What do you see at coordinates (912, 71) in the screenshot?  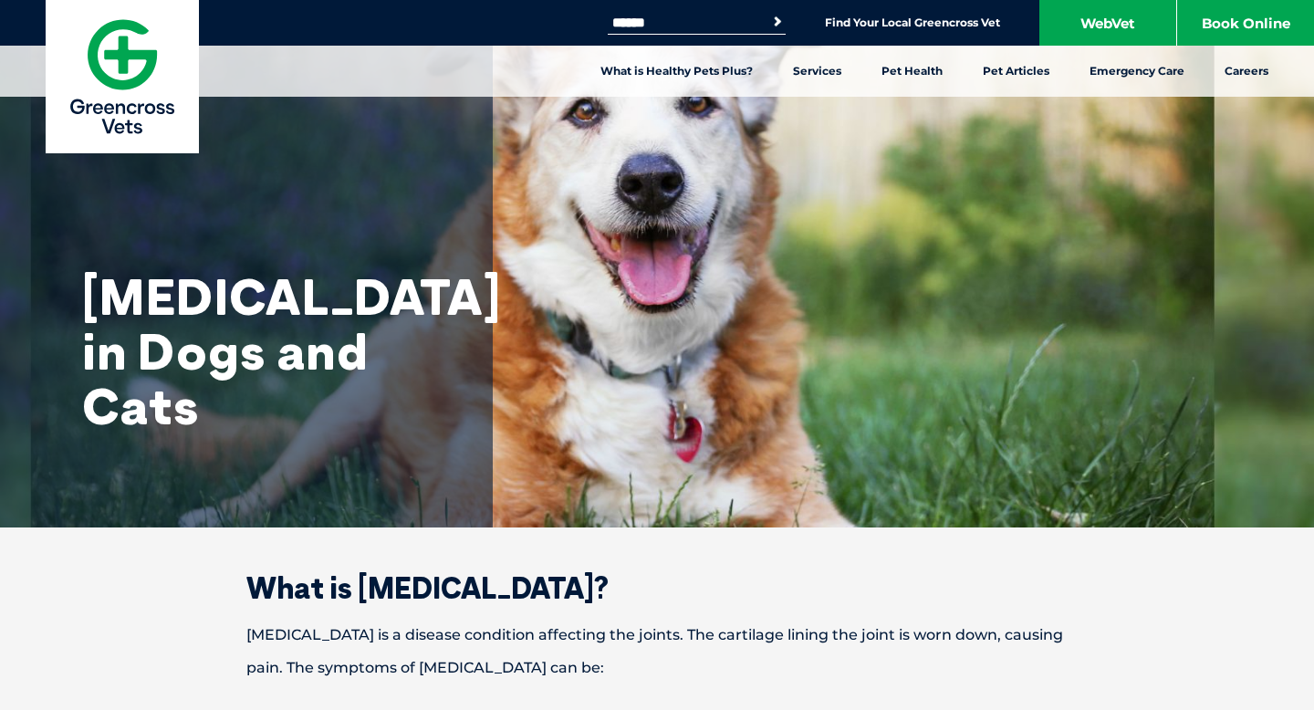 I see `a: Pet Health` at bounding box center [912, 71].